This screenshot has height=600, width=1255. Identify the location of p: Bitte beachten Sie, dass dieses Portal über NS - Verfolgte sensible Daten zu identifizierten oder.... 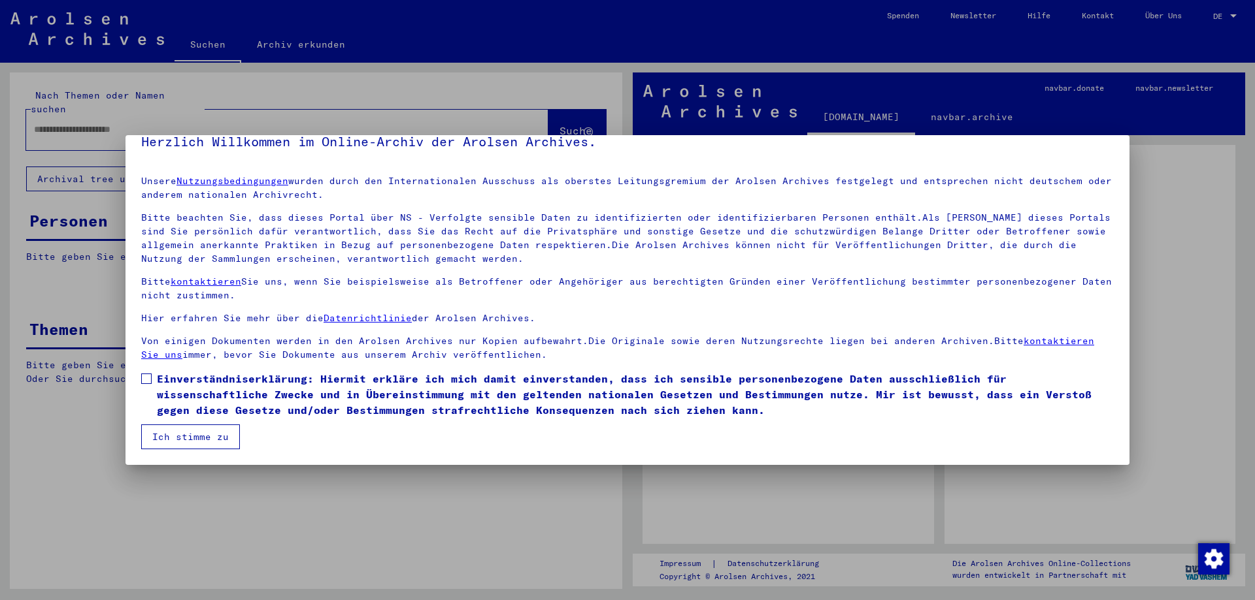
(627, 238).